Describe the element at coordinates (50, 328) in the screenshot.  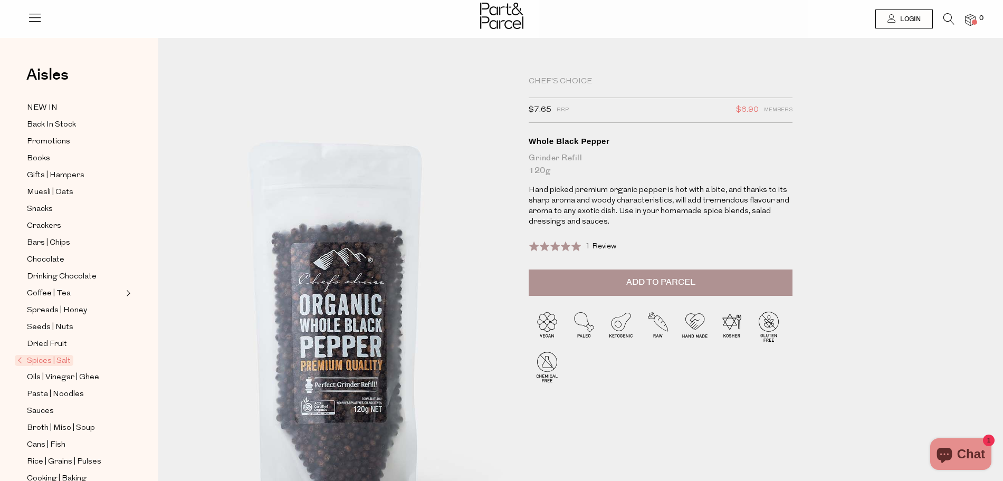
I see `span: Seeds | Nuts` at that location.